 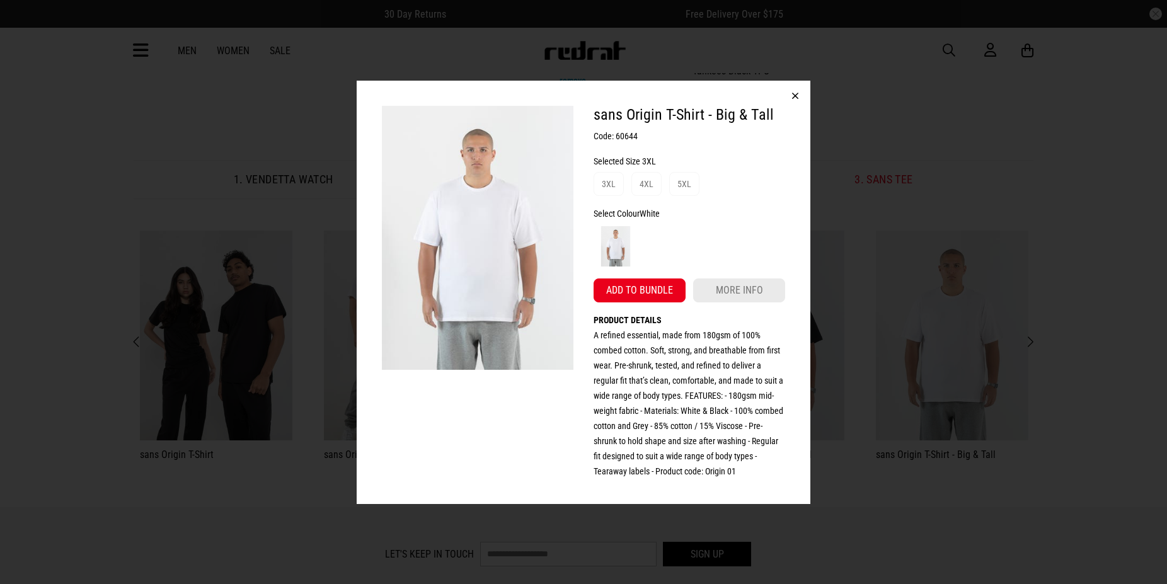 What do you see at coordinates (689, 161) in the screenshot?
I see `div: Selected Size` at bounding box center [689, 161].